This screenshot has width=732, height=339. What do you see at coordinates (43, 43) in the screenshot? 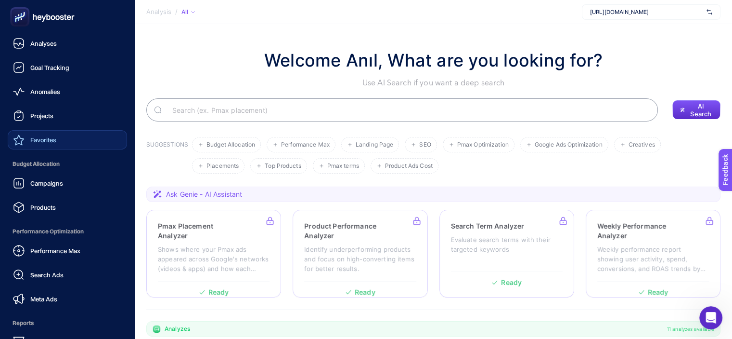
I see `span: Analyses` at bounding box center [43, 43].